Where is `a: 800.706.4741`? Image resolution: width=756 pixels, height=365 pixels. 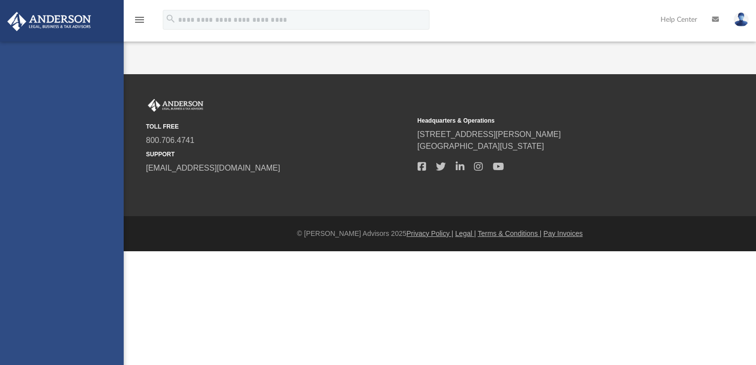 a: 800.706.4741 is located at coordinates (170, 140).